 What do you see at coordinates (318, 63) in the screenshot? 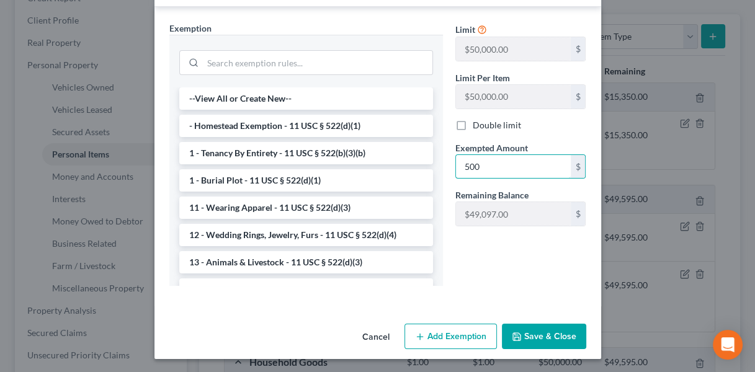
I see `input: Search exemption rules...` at bounding box center [318, 63].